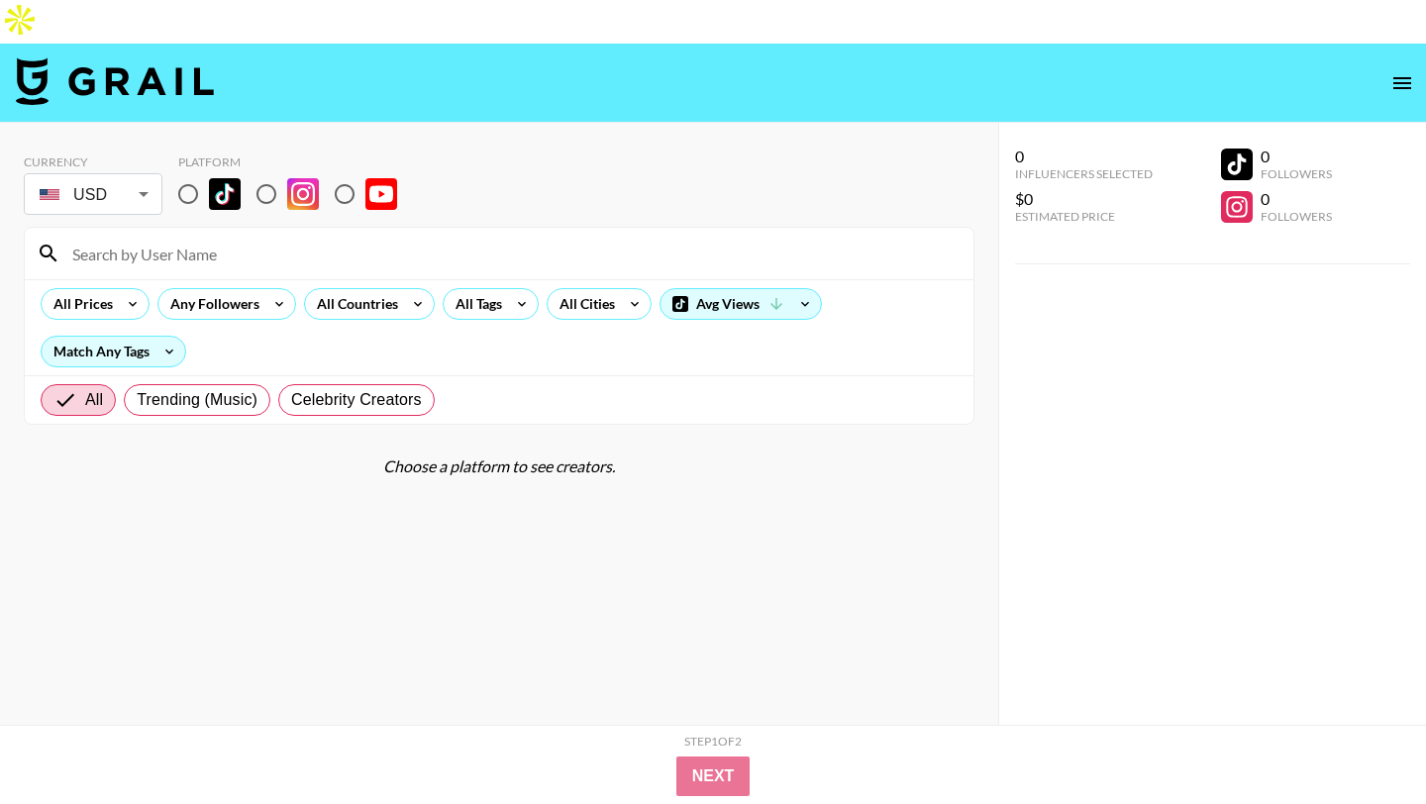 This screenshot has height=804, width=1426. Describe the element at coordinates (741, 304) in the screenshot. I see `div: Avg Views` at that location.